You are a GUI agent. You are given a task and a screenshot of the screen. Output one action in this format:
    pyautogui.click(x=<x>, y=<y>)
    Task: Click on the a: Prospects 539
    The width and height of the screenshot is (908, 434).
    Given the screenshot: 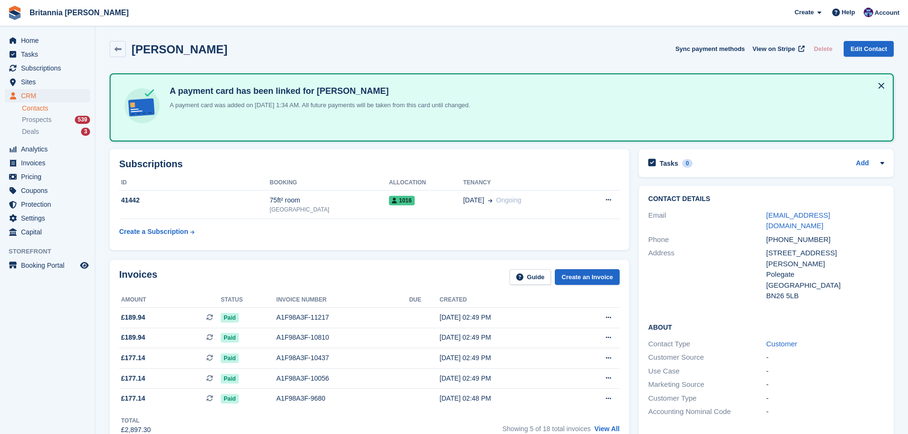 What is the action you would take?
    pyautogui.click(x=56, y=120)
    